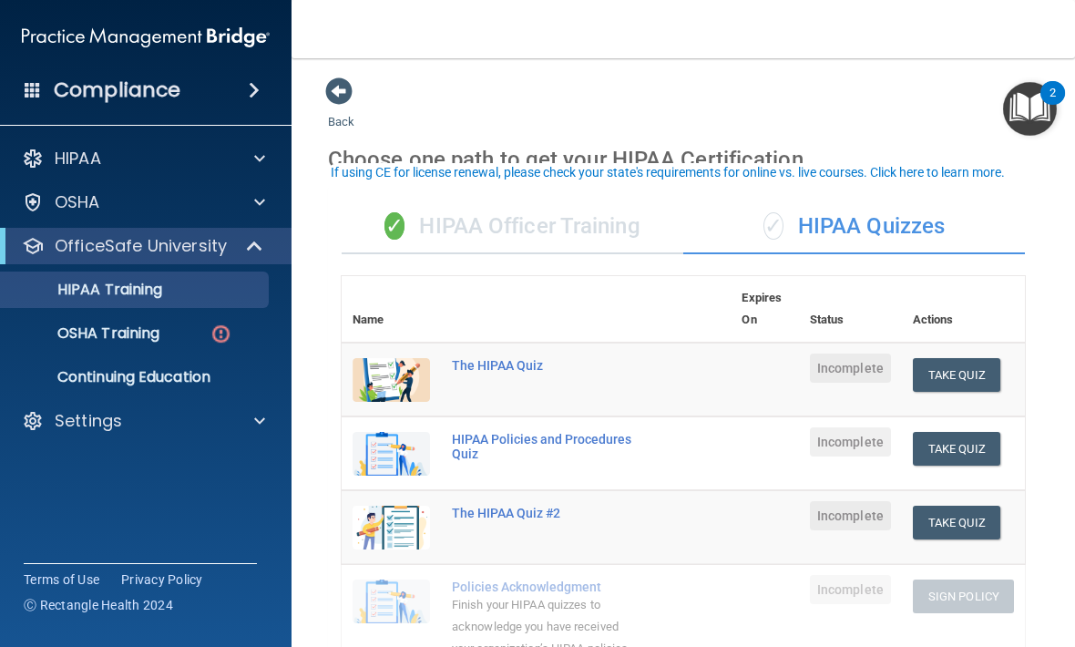  I want to click on a: Settings, so click(143, 421).